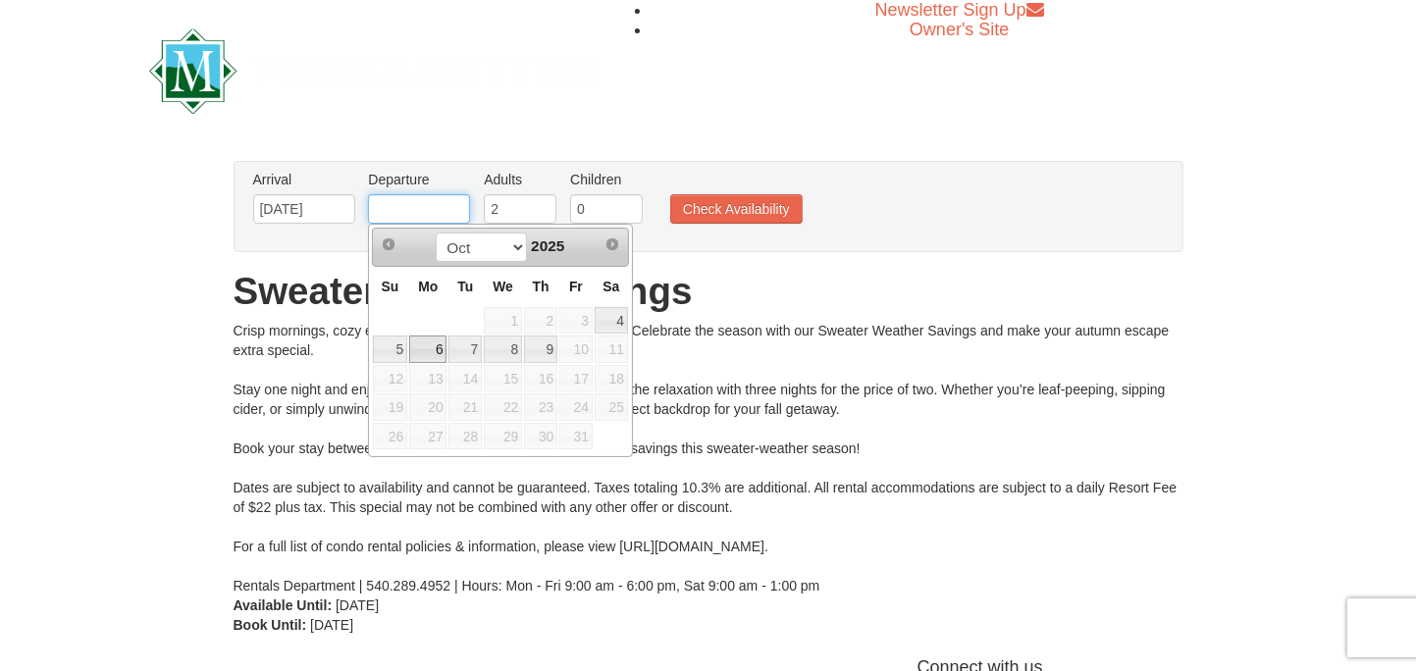 This screenshot has height=671, width=1416. I want to click on a: Next, so click(612, 244).